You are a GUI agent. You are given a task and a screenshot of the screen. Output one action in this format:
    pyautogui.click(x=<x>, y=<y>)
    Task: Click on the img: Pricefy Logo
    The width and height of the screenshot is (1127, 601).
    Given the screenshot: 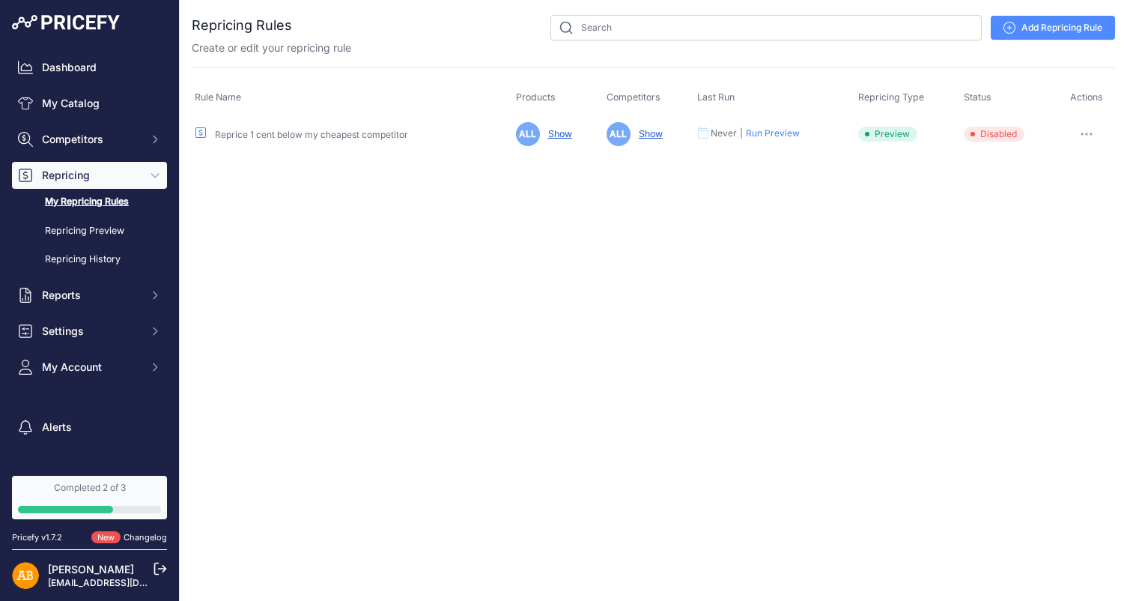 What is the action you would take?
    pyautogui.click(x=66, y=22)
    